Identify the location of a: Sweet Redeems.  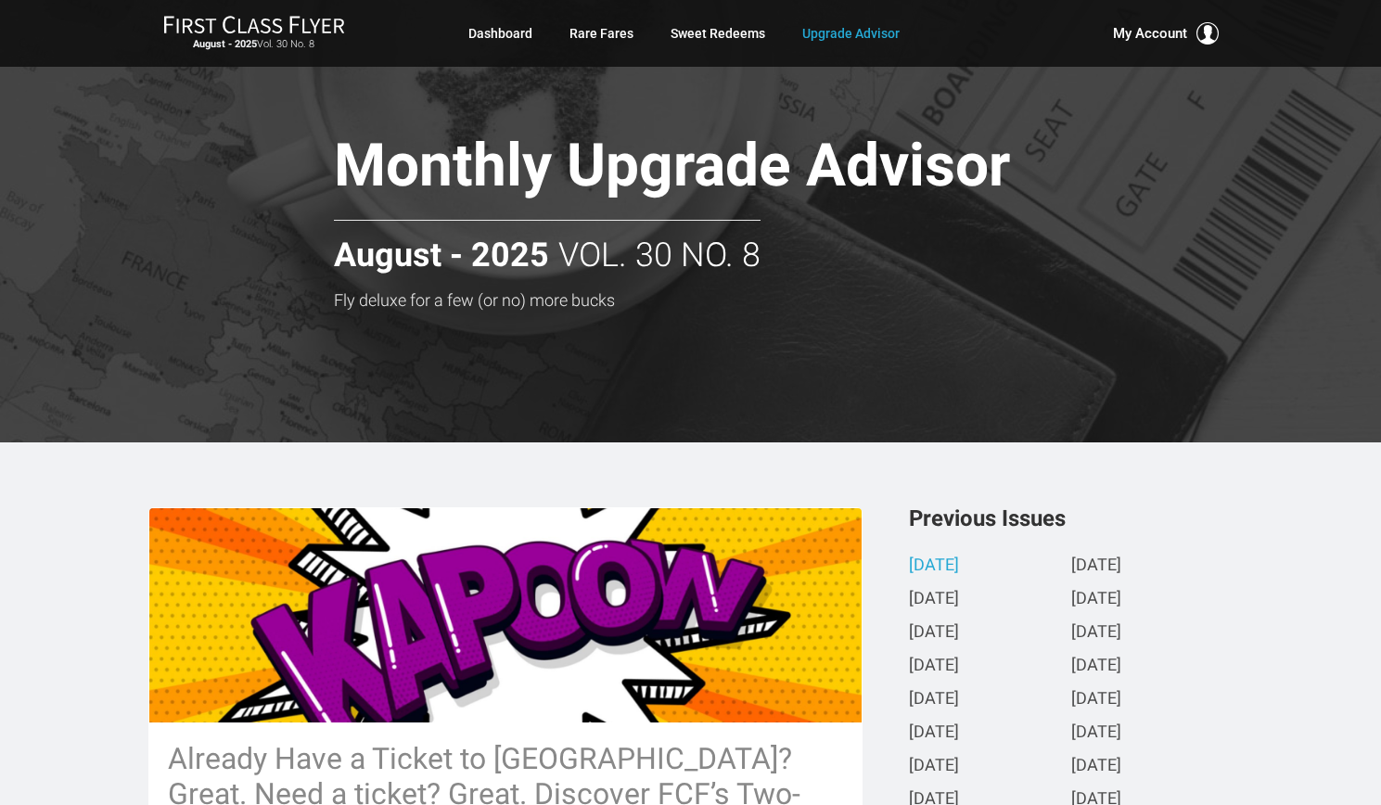
(718, 33).